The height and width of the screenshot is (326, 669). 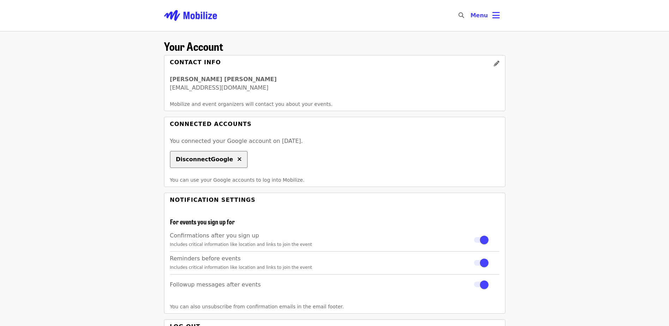 What do you see at coordinates (190, 16) in the screenshot?
I see `img: Mobilize - Home` at bounding box center [190, 16].